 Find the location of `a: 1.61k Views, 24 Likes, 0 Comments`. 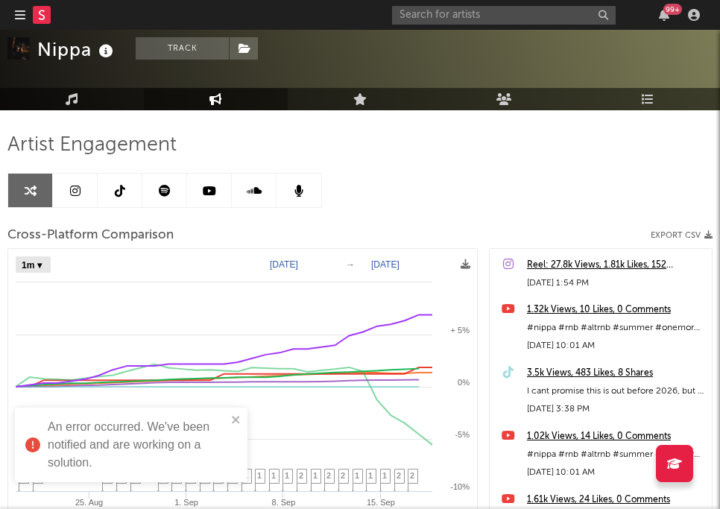

a: 1.61k Views, 24 Likes, 0 Comments is located at coordinates (616, 500).